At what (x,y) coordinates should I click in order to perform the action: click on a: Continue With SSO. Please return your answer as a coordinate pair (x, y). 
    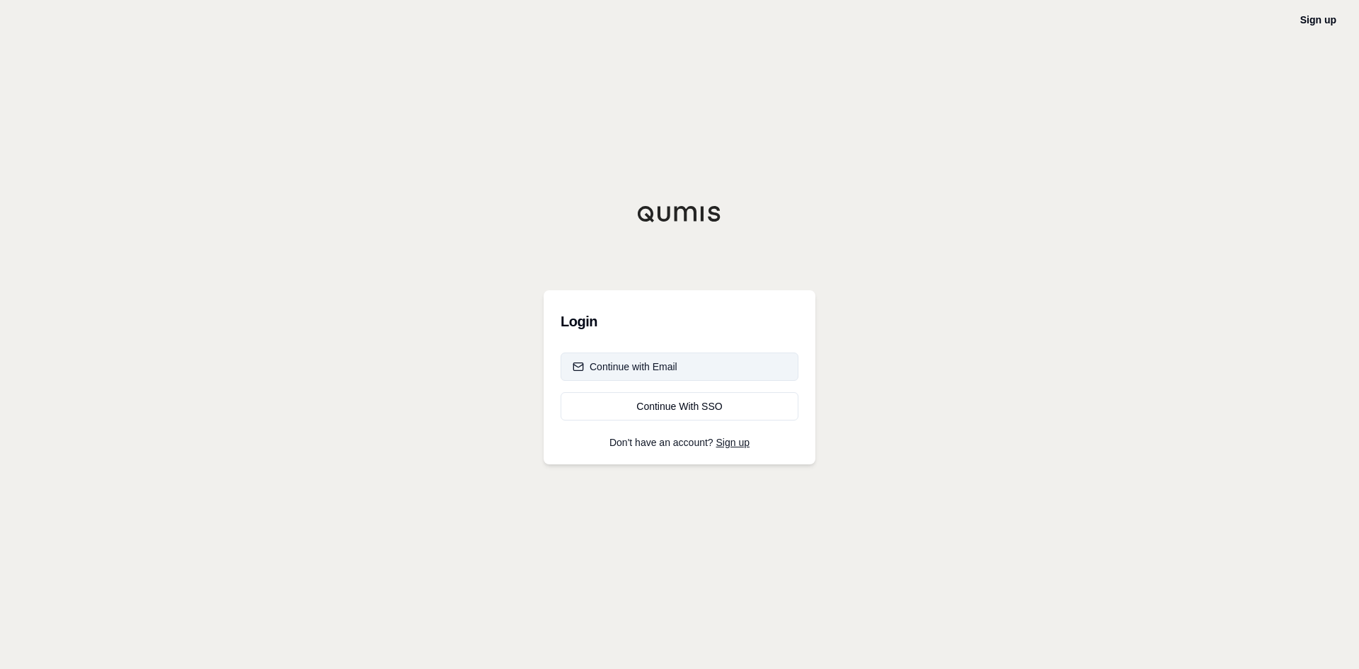
    Looking at the image, I should click on (680, 406).